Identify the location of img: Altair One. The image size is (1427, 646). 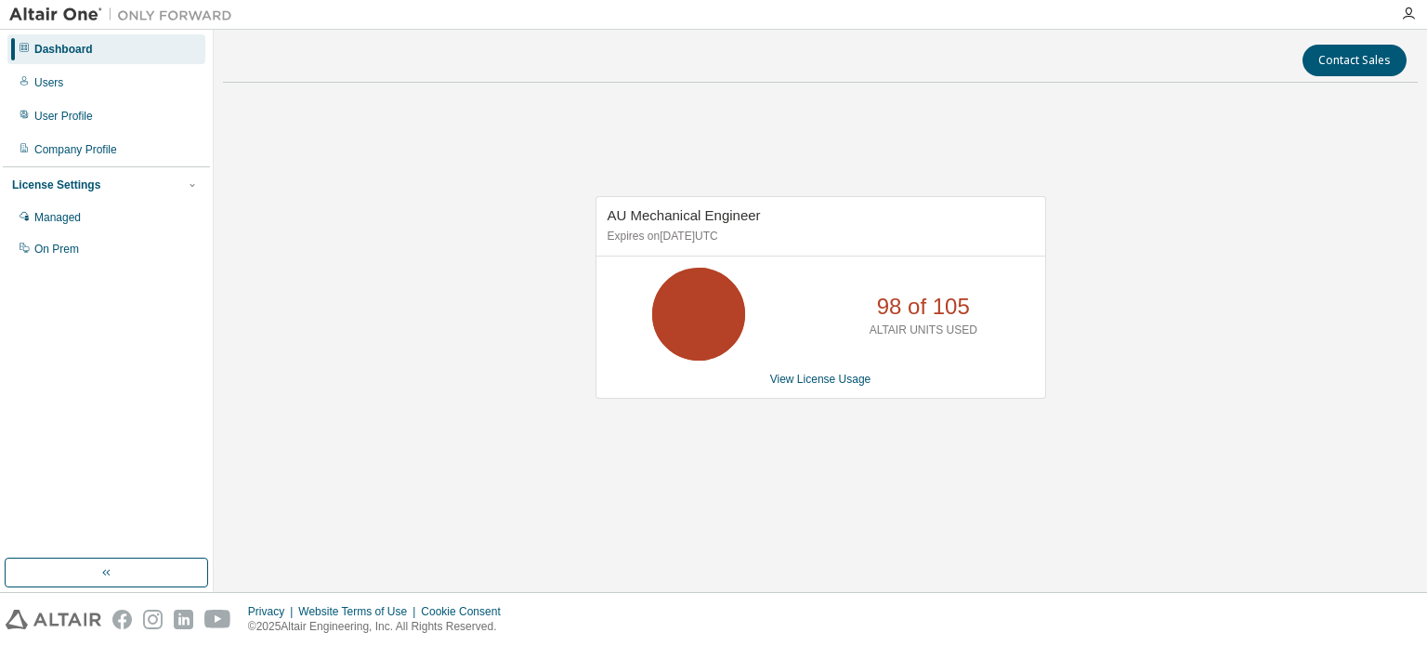
(125, 15).